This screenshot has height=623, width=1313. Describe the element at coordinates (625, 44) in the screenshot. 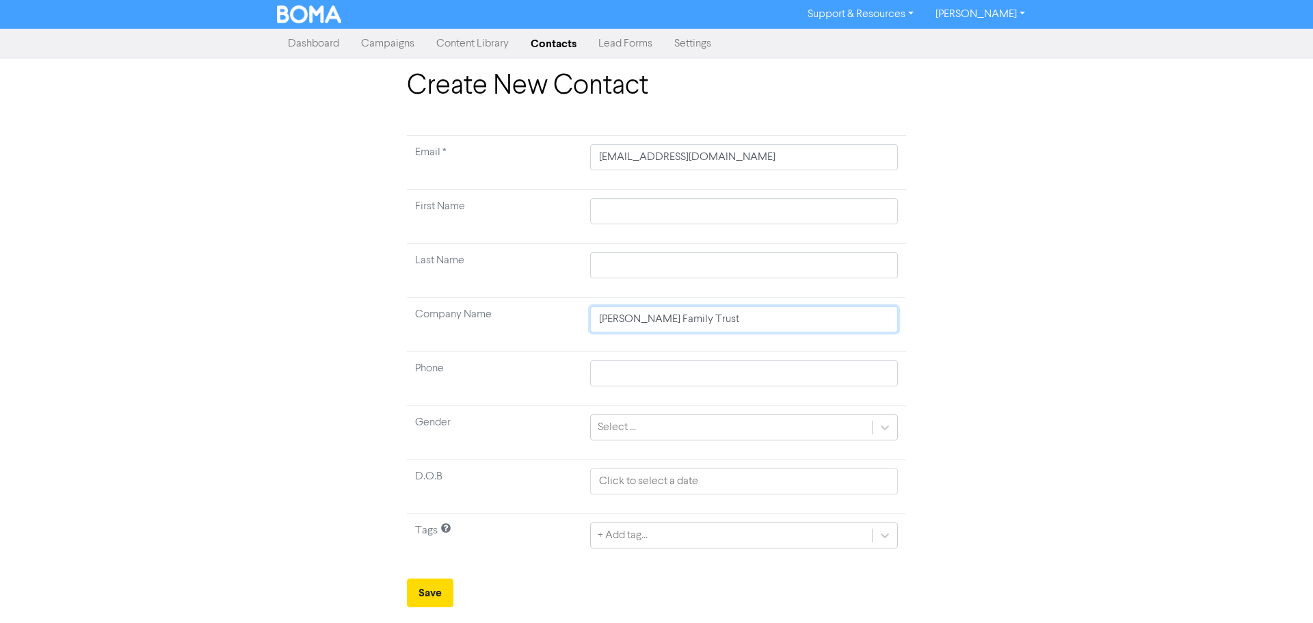

I see `a: Lead Forms` at that location.